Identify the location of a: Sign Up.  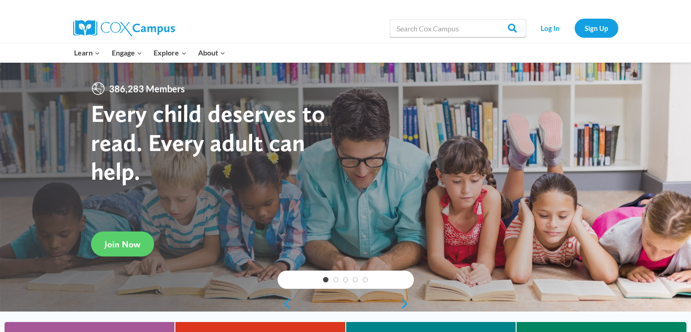
(597, 28).